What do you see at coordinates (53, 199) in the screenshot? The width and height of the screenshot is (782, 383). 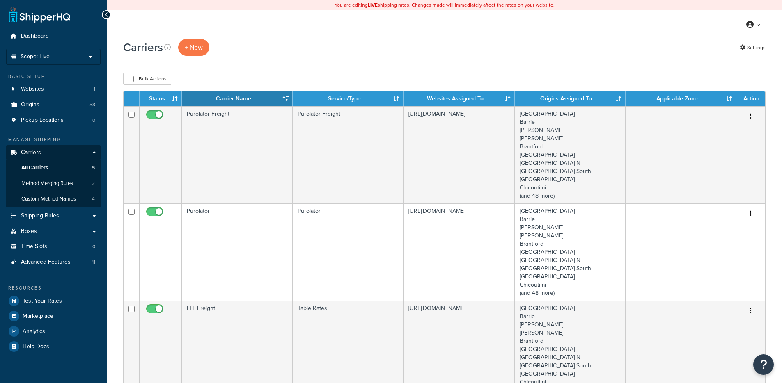 I see `a: Custom Method Names 4` at bounding box center [53, 199].